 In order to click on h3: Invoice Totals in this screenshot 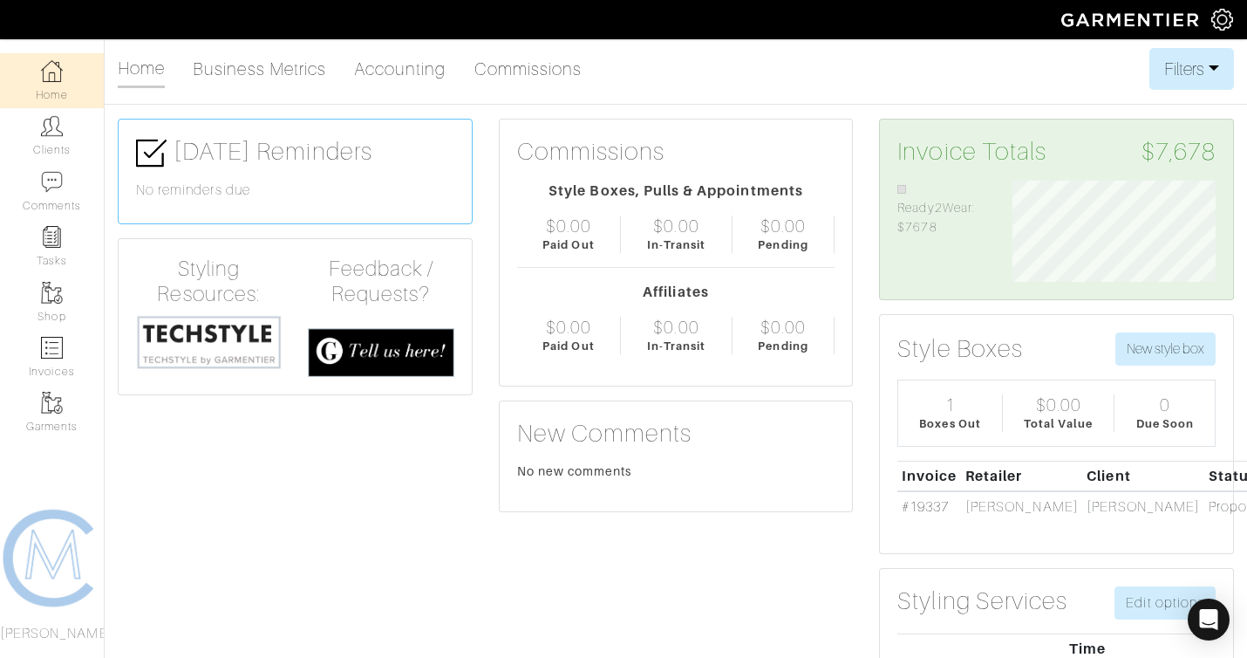, I will do `click(1056, 152)`.